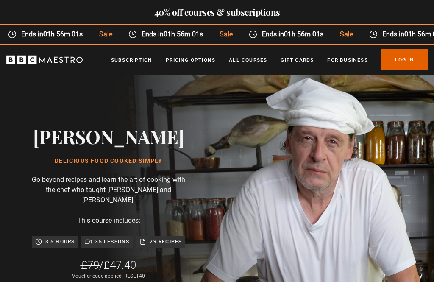  I want to click on nav: Primary, so click(269, 60).